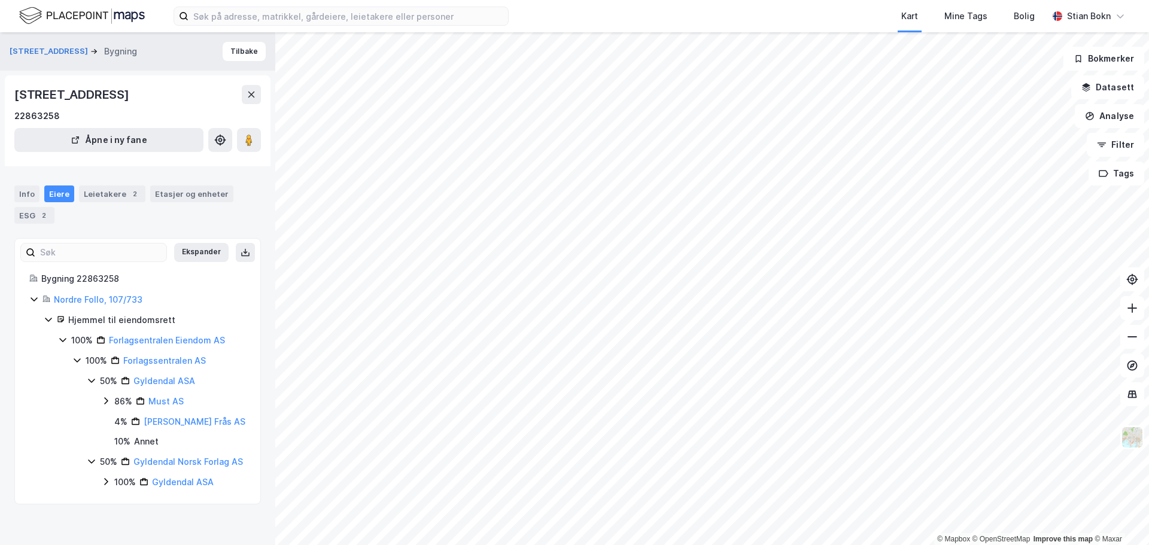 Image resolution: width=1149 pixels, height=545 pixels. What do you see at coordinates (1024, 16) in the screenshot?
I see `div: Bolig` at bounding box center [1024, 16].